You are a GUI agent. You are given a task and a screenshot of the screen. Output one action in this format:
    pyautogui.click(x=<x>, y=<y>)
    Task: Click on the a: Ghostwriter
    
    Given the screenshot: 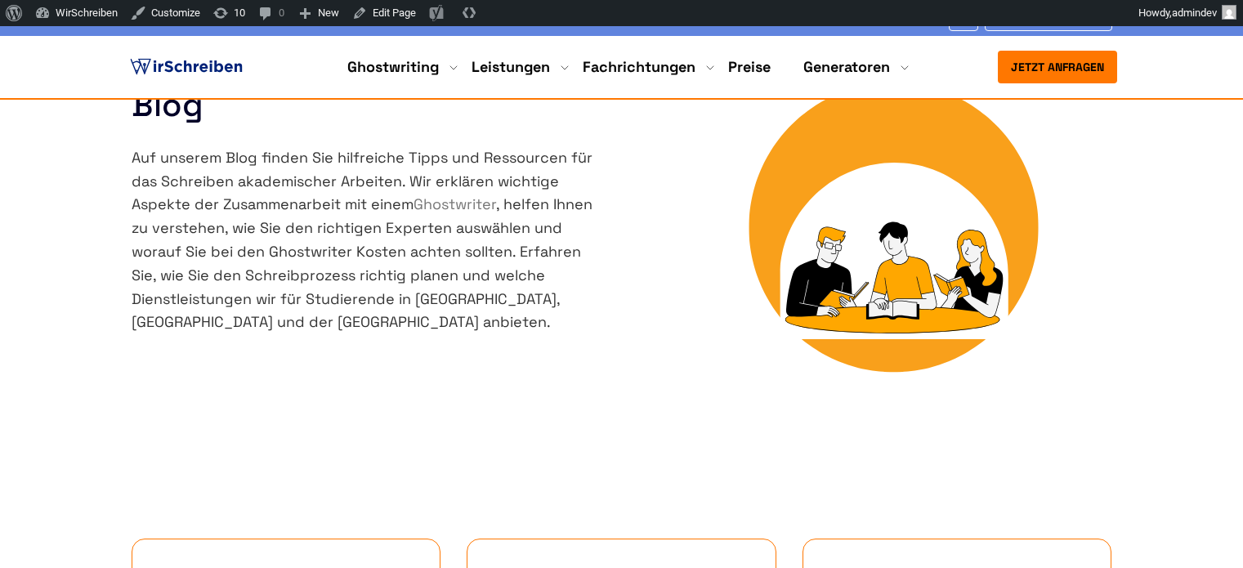 What is the action you would take?
    pyautogui.click(x=454, y=203)
    